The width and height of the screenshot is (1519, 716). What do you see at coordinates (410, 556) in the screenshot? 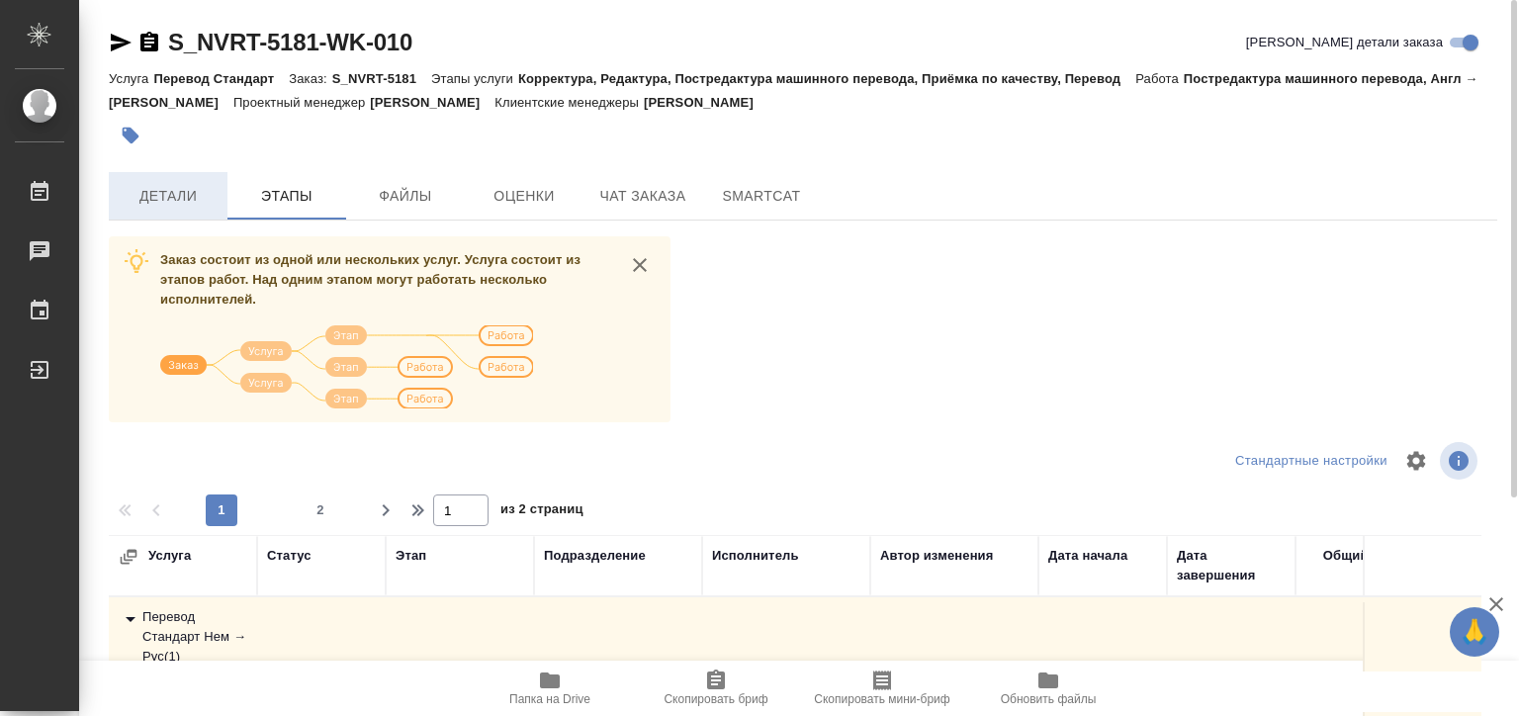
I see `div: Этап` at bounding box center [410, 556].